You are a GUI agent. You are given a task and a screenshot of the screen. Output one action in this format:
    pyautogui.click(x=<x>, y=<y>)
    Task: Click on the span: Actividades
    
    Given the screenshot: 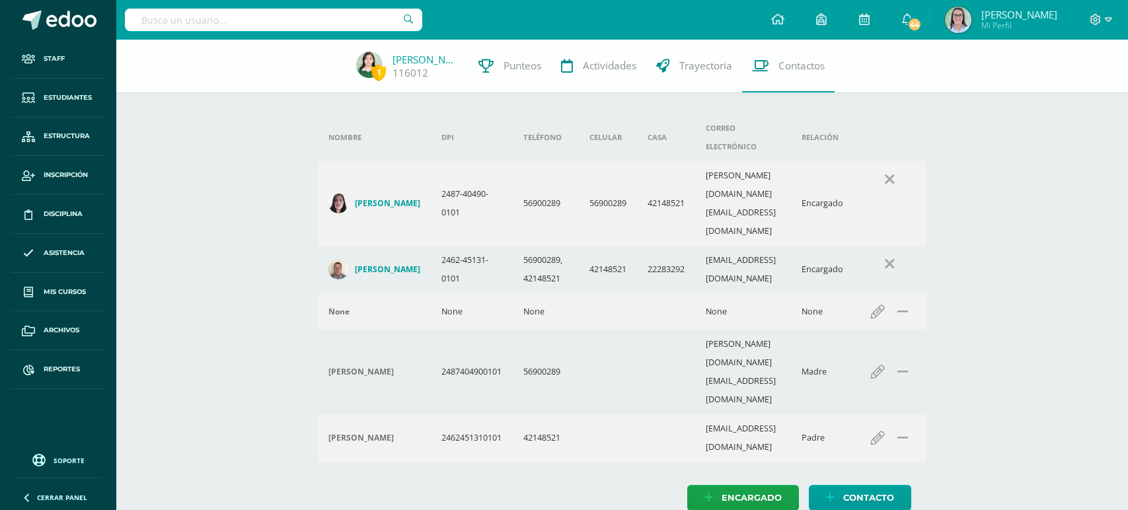 What is the action you would take?
    pyautogui.click(x=609, y=65)
    